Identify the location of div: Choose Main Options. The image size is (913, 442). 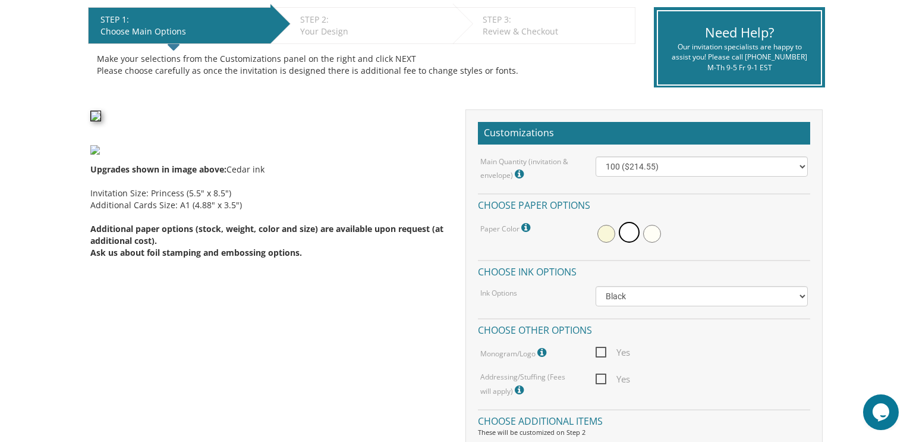
(183, 32).